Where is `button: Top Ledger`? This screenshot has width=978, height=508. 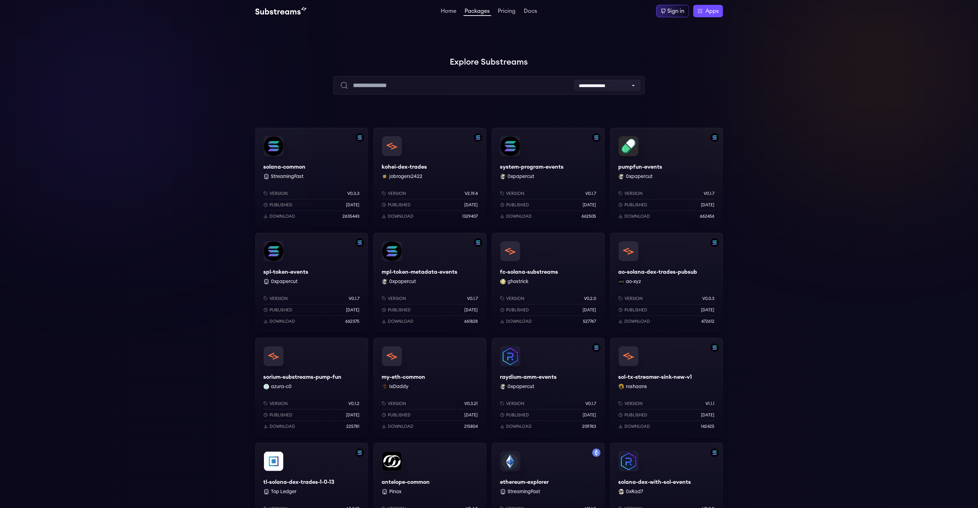 button: Top Ledger is located at coordinates (284, 492).